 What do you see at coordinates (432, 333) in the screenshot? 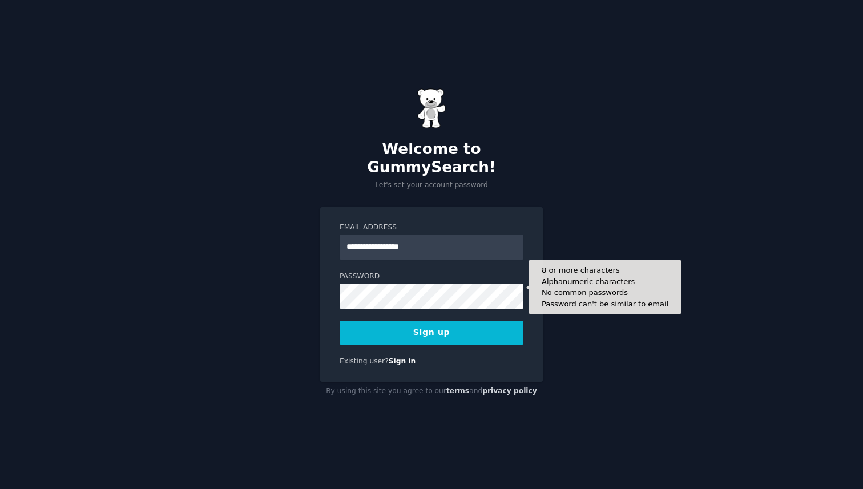
I see `button: Sign up` at bounding box center [432, 333].